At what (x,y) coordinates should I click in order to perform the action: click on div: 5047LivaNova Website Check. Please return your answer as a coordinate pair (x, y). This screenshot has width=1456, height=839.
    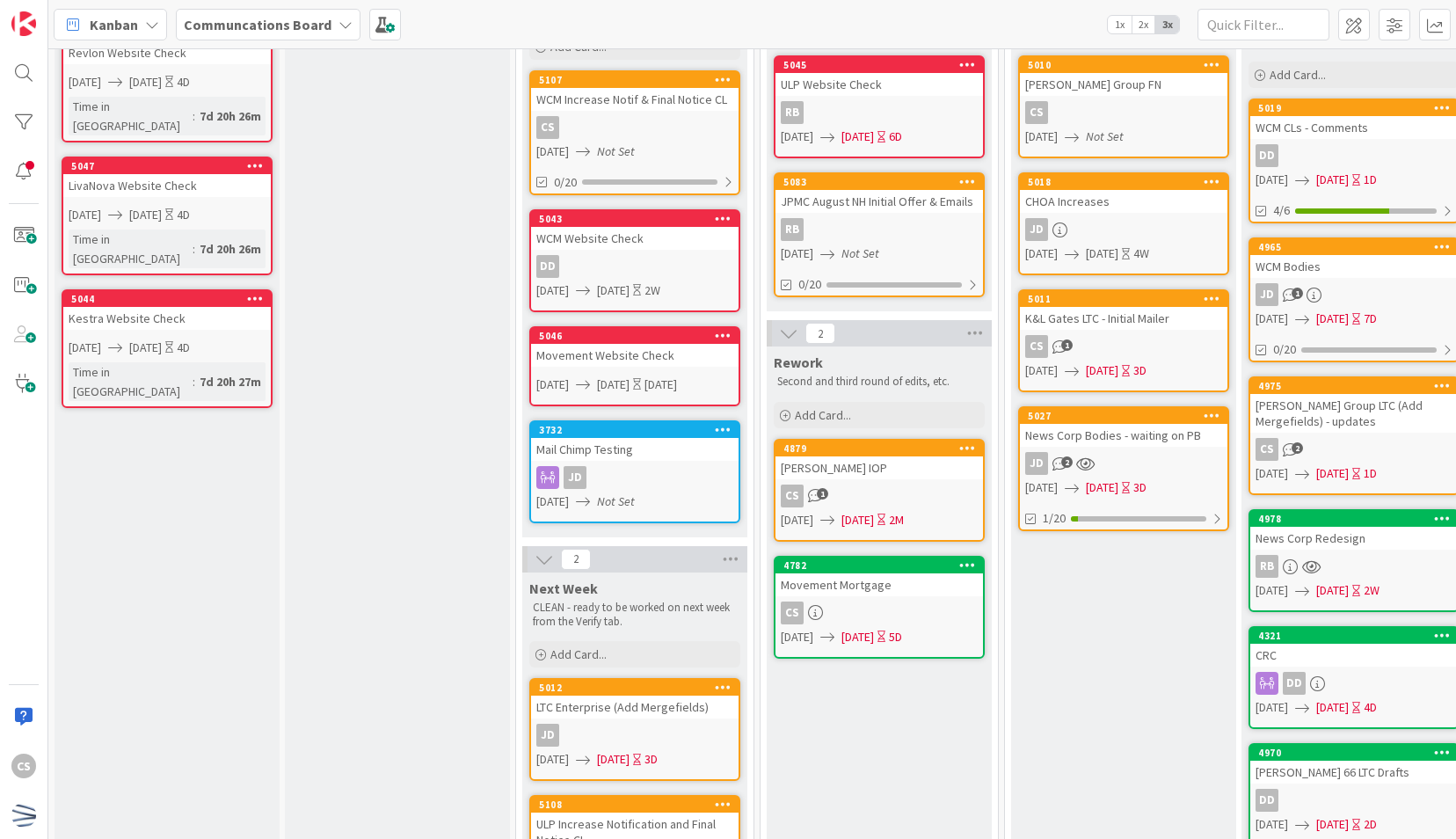
    Looking at the image, I should click on (167, 178).